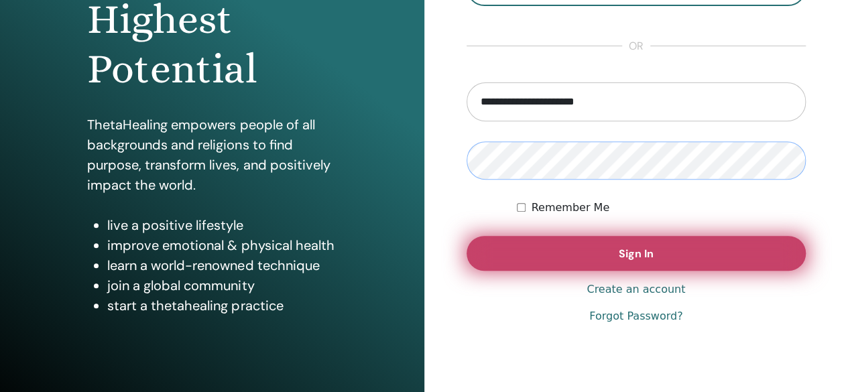 The height and width of the screenshot is (392, 848). I want to click on li: learn a world-renowned technique, so click(222, 265).